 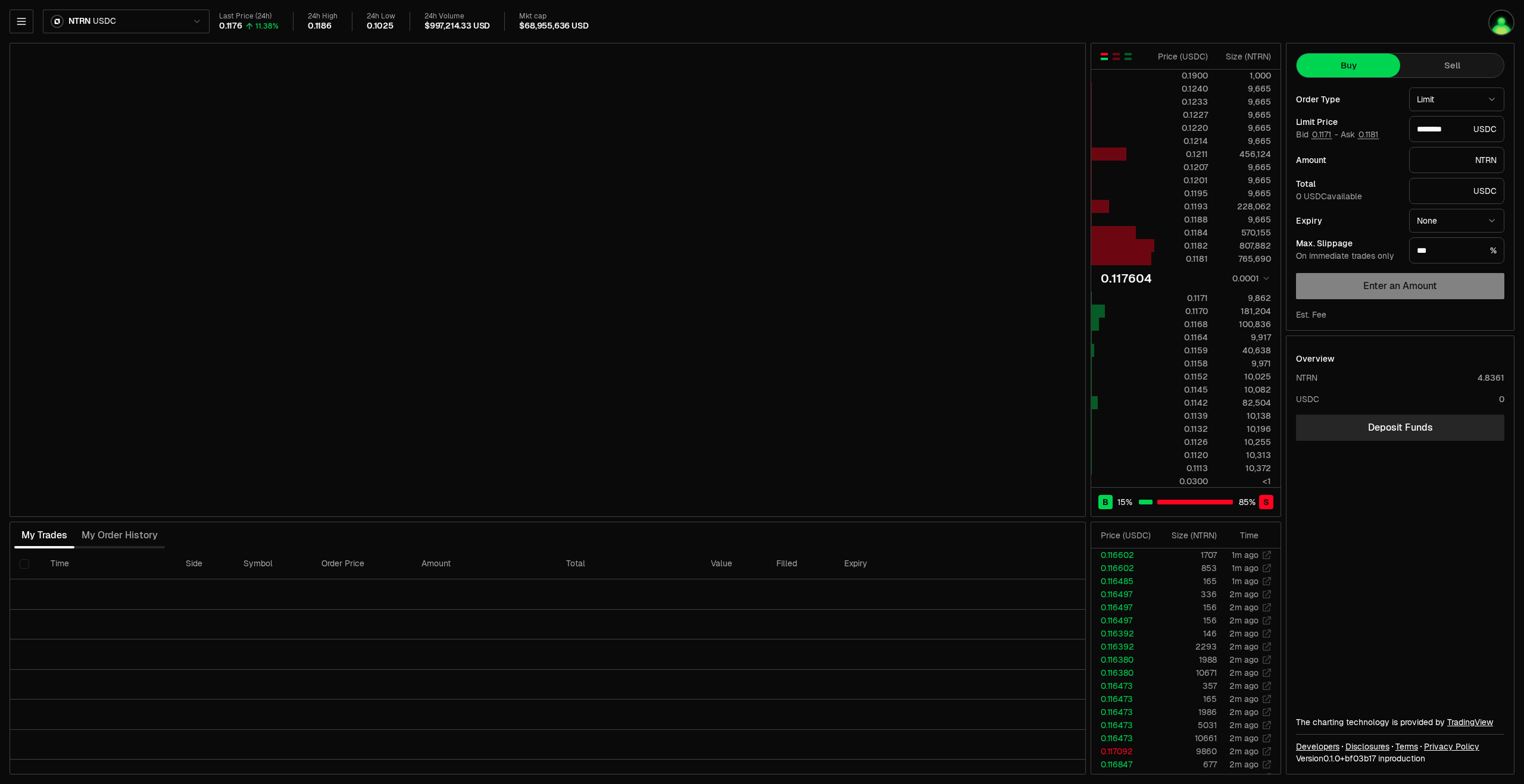 What do you see at coordinates (104, 22) in the screenshot?
I see `span: USDC` at bounding box center [104, 22].